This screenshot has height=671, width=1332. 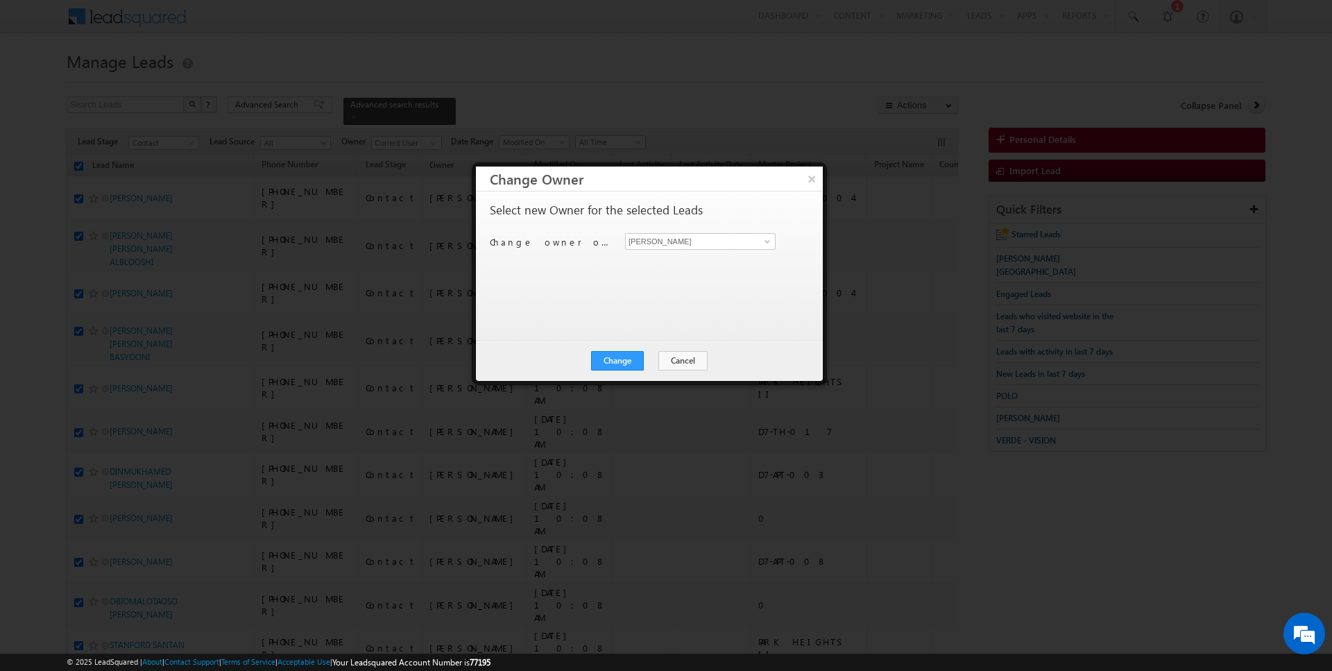 What do you see at coordinates (152, 661) in the screenshot?
I see `a: About` at bounding box center [152, 661].